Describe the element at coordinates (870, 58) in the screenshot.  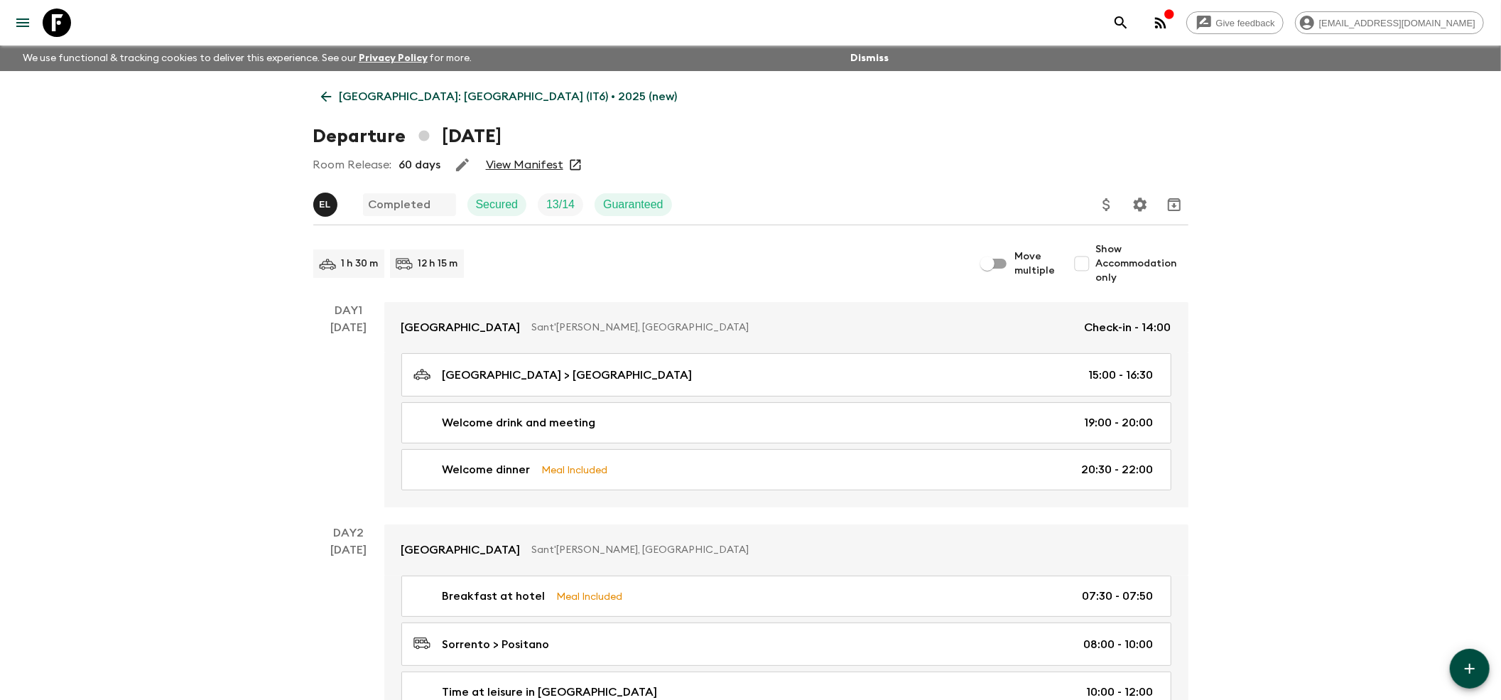
I see `button: Dismiss` at that location.